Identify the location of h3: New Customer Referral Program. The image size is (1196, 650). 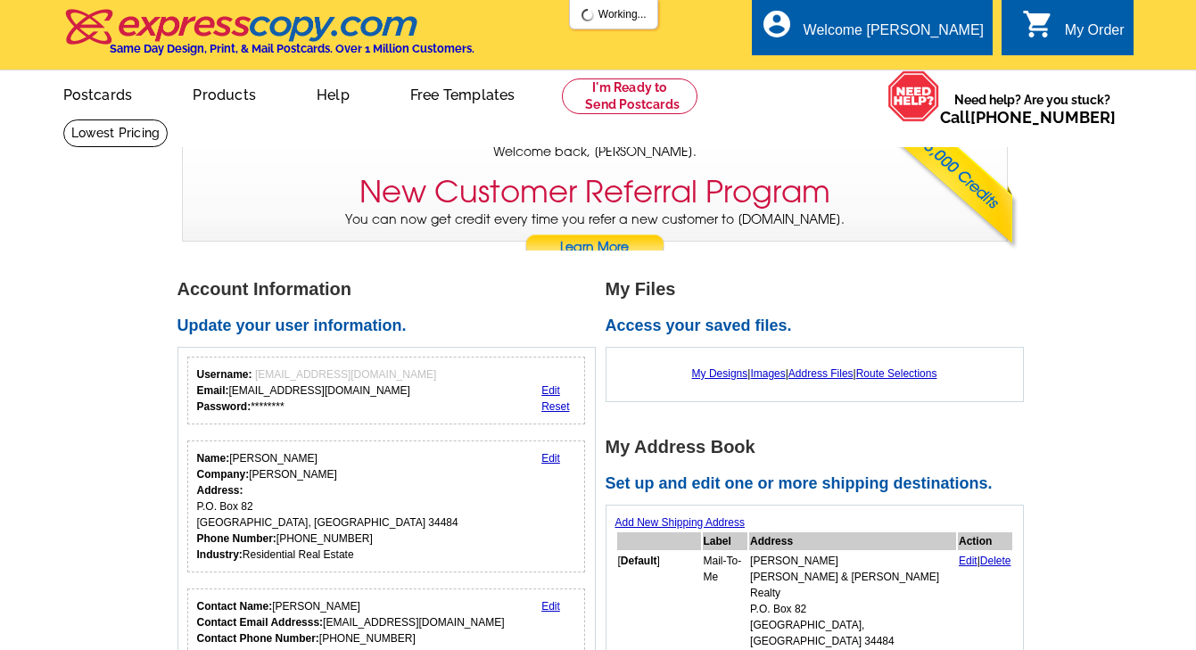
(595, 192).